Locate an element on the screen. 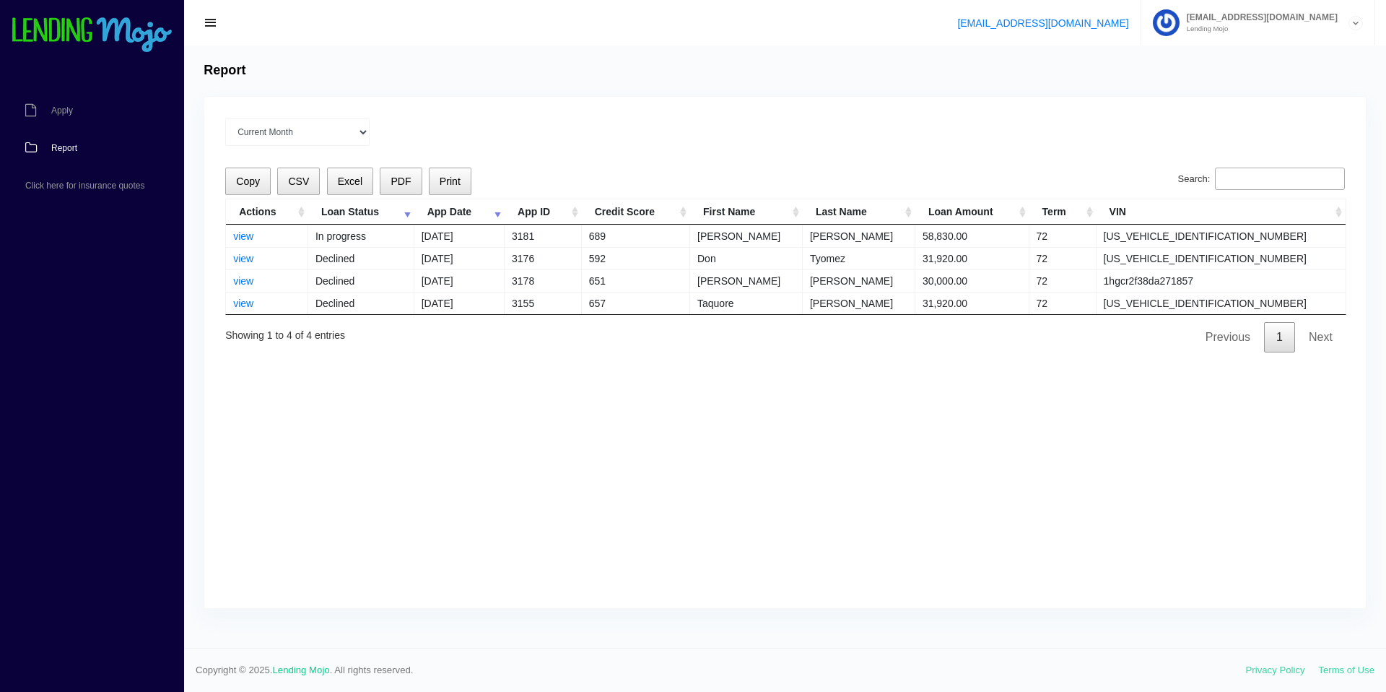 Image resolution: width=1386 pixels, height=692 pixels. td: Don is located at coordinates (746, 258).